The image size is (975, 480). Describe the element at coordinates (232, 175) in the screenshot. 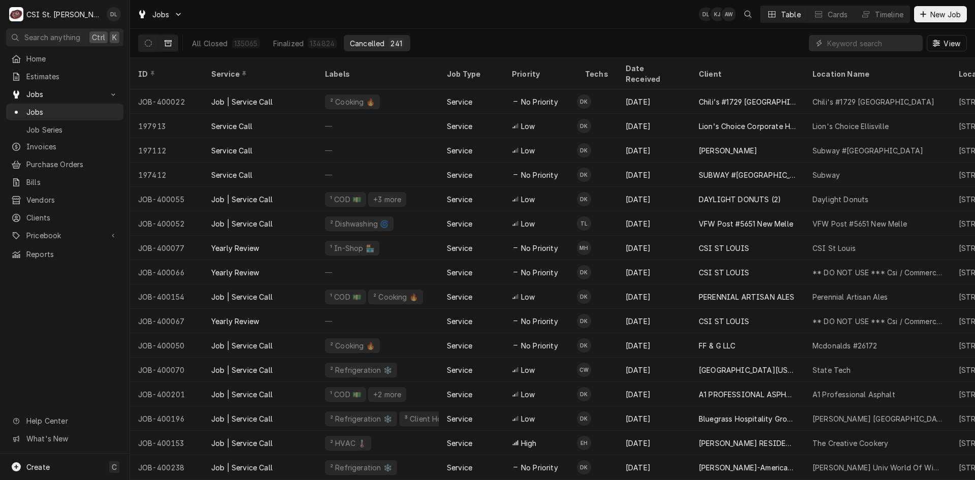

I see `div: Service Call` at that location.